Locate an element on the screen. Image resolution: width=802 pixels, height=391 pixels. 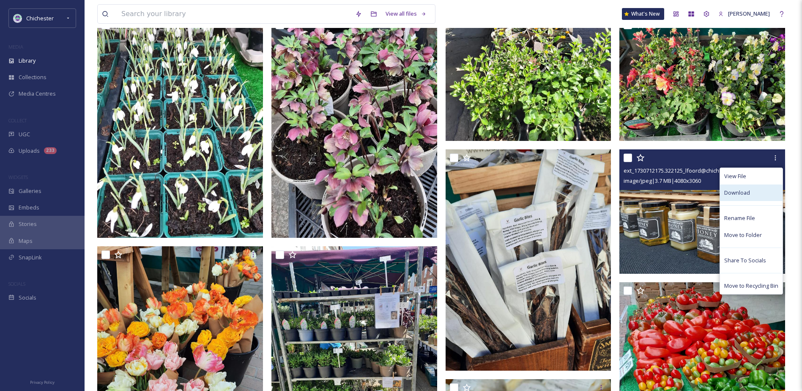
img: Lodgehill Plants2.jpg is located at coordinates (180, 127).